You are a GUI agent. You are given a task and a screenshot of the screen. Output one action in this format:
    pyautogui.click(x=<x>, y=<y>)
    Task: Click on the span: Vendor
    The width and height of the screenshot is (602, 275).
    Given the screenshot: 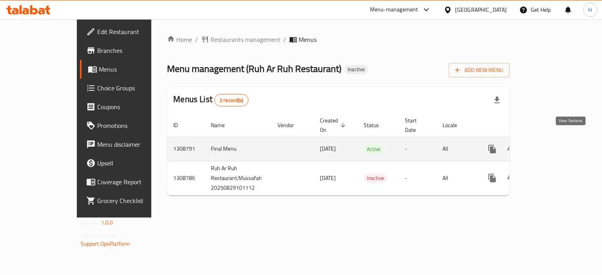 What is the action you would take?
    pyautogui.click(x=291, y=125)
    